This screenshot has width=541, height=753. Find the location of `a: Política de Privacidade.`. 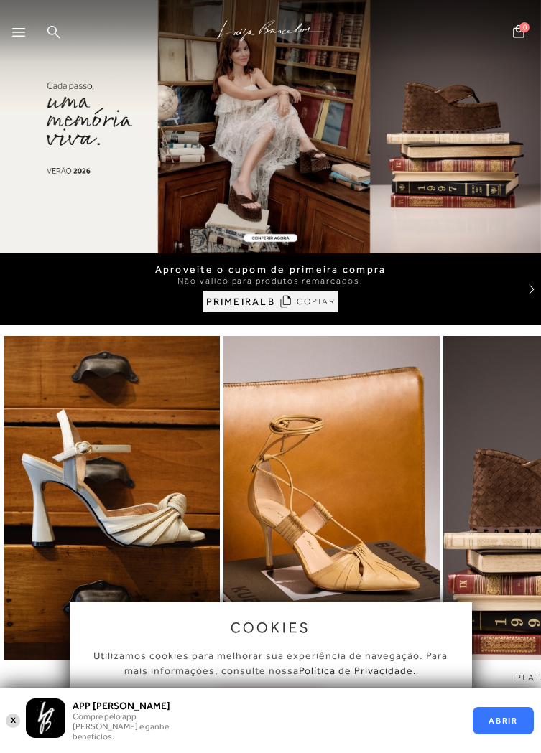

a: Política de Privacidade. is located at coordinates (358, 671).